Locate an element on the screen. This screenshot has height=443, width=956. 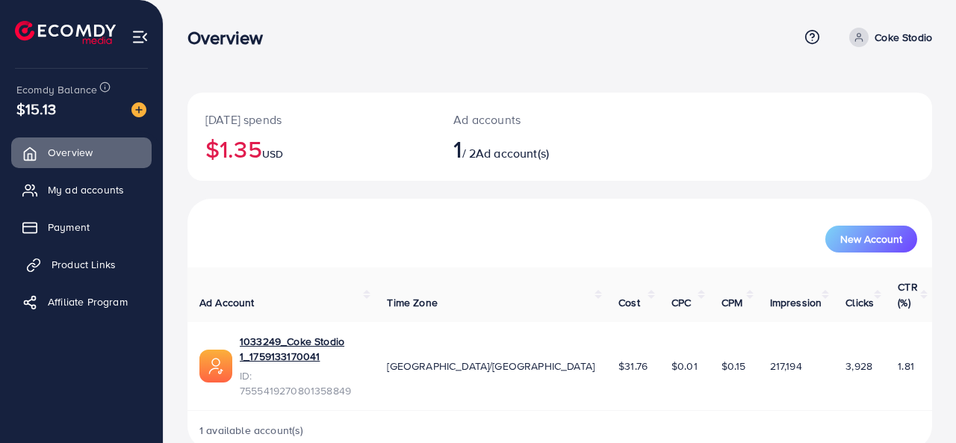
img: logo is located at coordinates (65, 32).